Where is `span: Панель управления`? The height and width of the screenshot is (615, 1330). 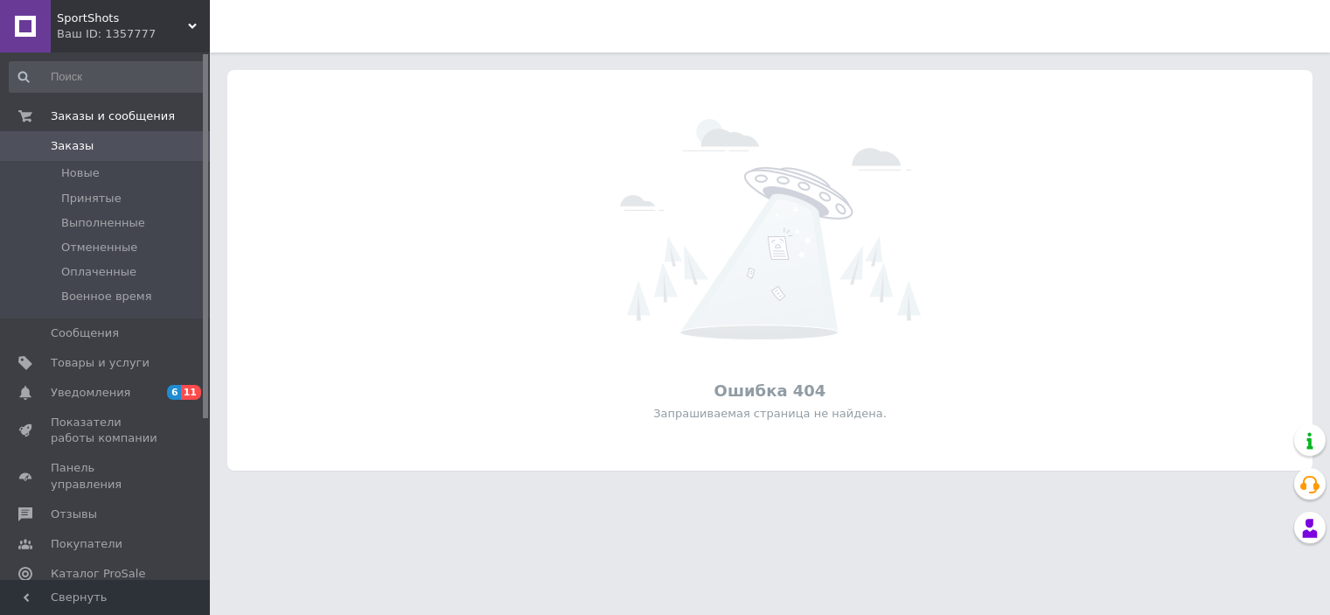
span: Панель управления is located at coordinates (106, 476).